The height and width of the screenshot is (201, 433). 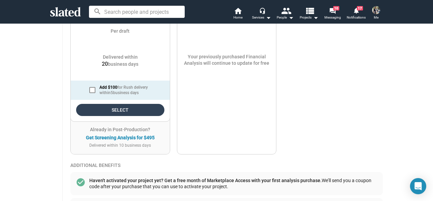 I want to click on input: Search people and projects, so click(x=137, y=12).